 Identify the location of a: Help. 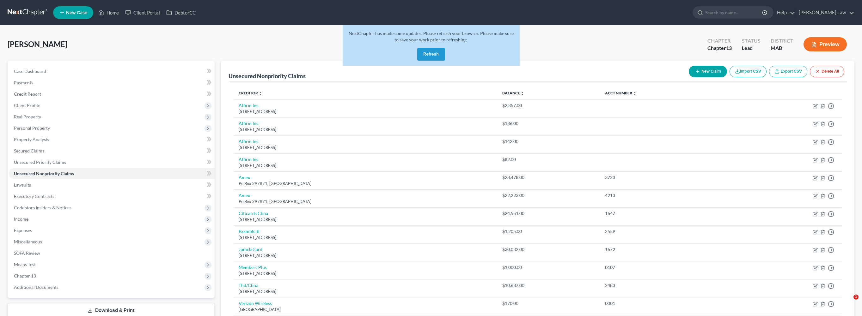
(784, 13).